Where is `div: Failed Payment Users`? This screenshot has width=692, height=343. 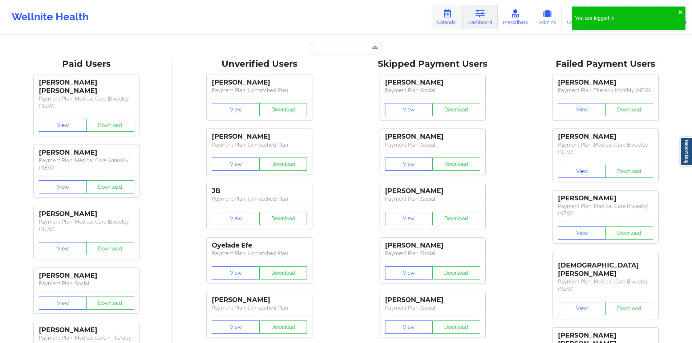 div: Failed Payment Users is located at coordinates (605, 64).